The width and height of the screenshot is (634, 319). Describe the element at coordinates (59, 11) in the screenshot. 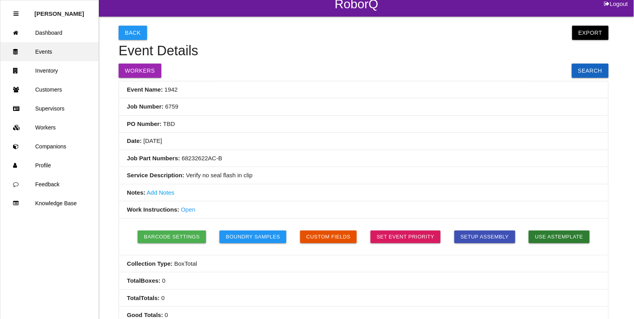

I see `p: Rosie Blandino` at that location.